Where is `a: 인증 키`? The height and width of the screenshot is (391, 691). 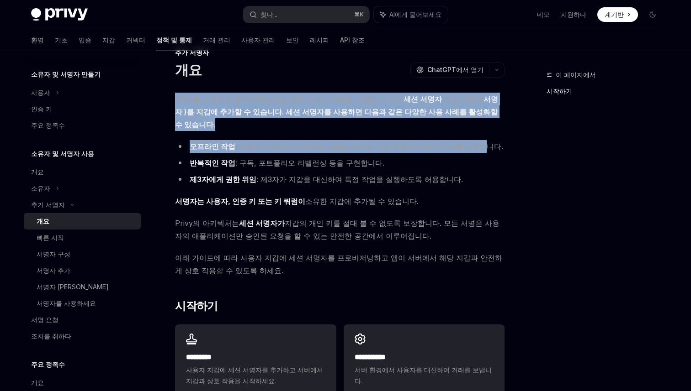
a: 인증 키 is located at coordinates (82, 109).